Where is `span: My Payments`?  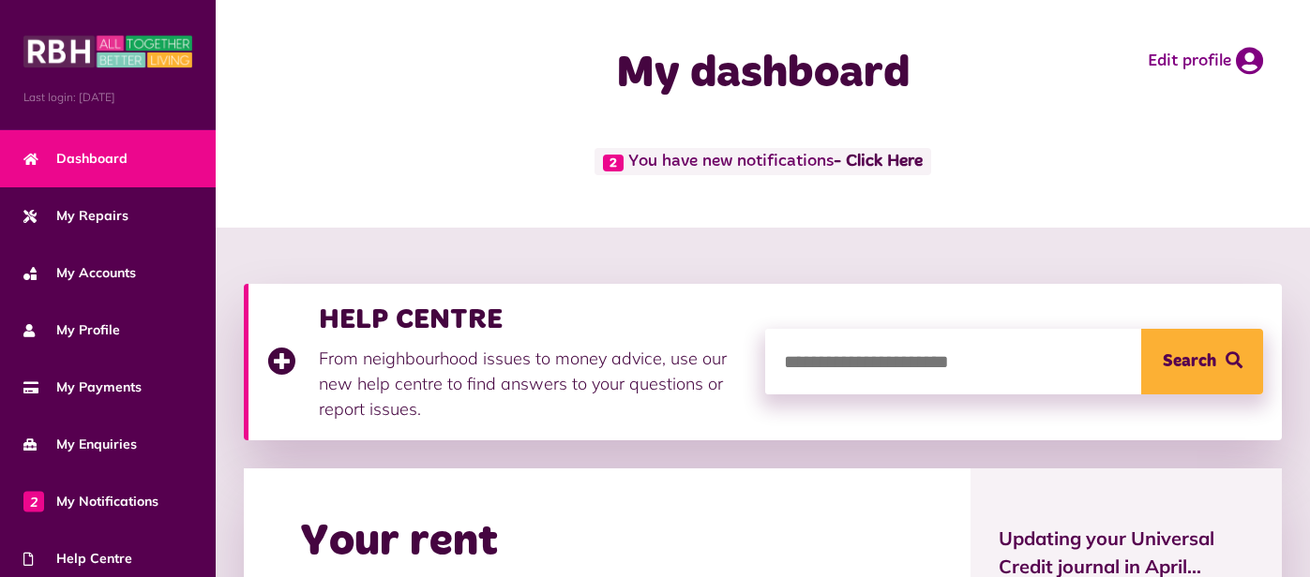 span: My Payments is located at coordinates (82, 387).